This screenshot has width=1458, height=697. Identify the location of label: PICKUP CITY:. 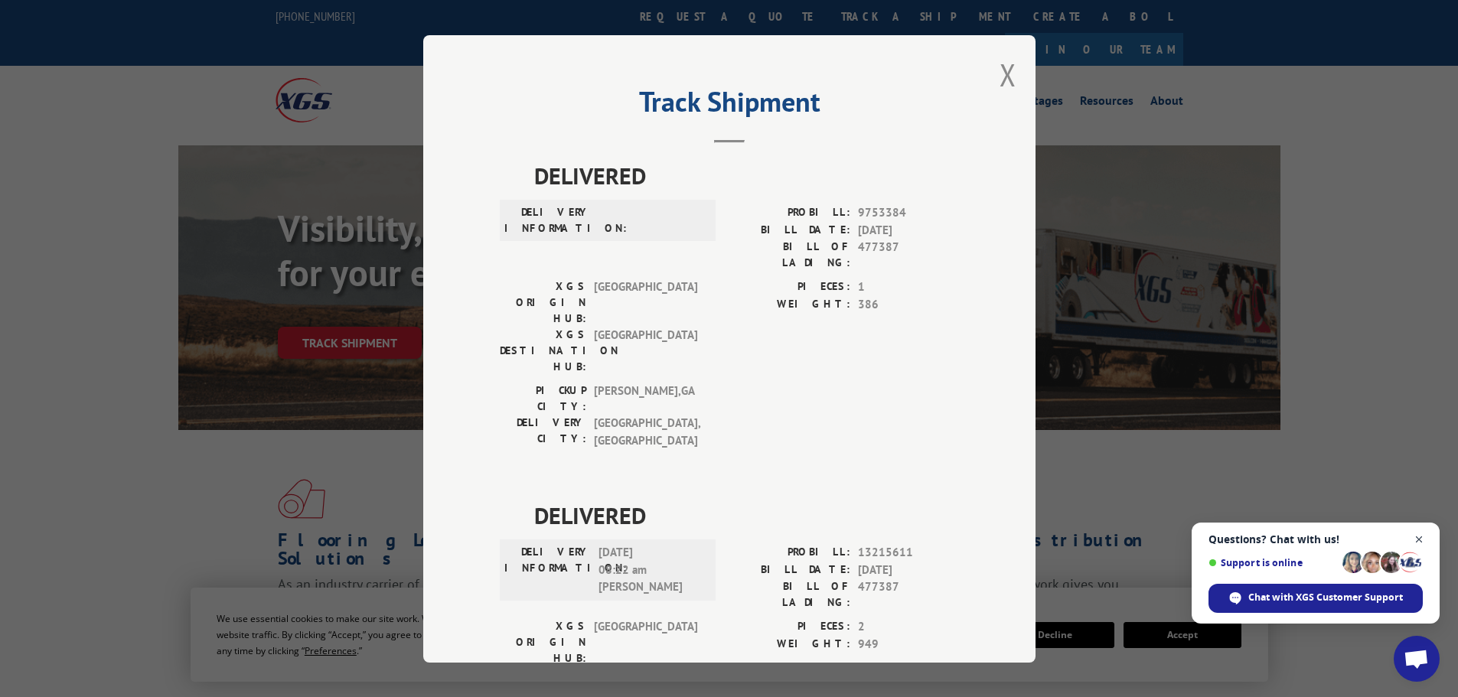
(543, 399).